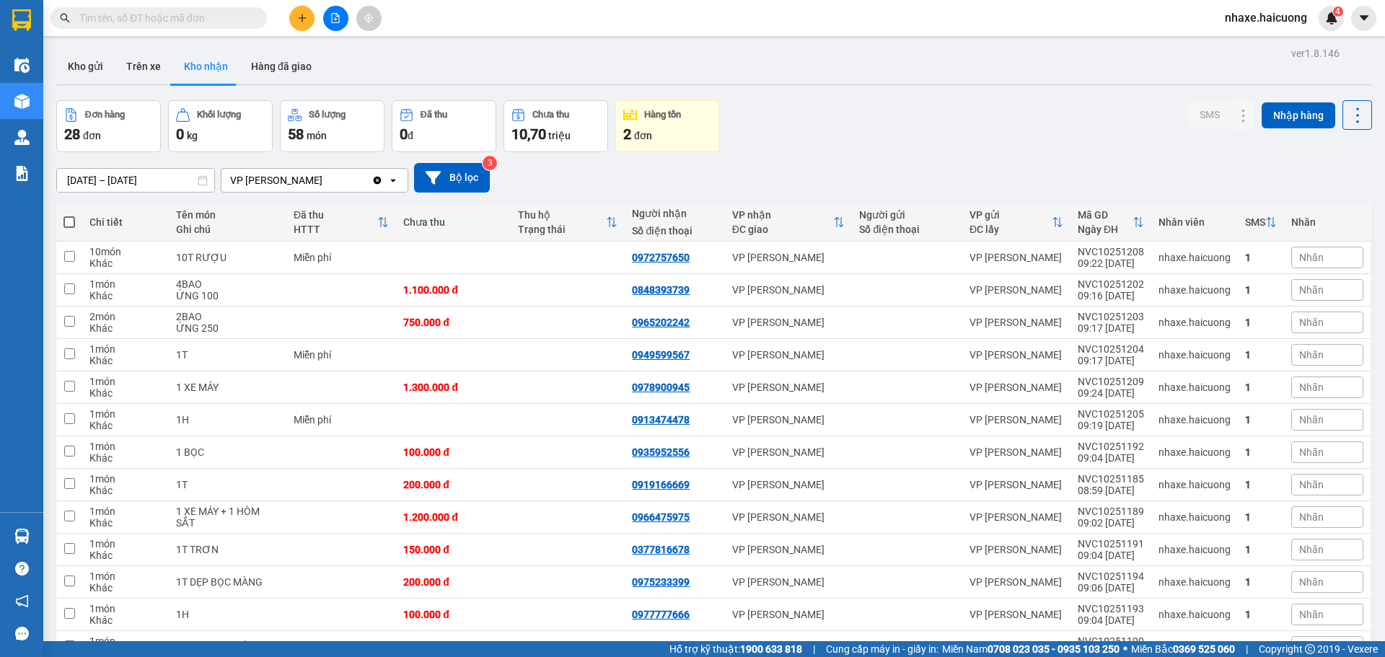  Describe the element at coordinates (1327, 222) in the screenshot. I see `div: Nhãn` at that location.